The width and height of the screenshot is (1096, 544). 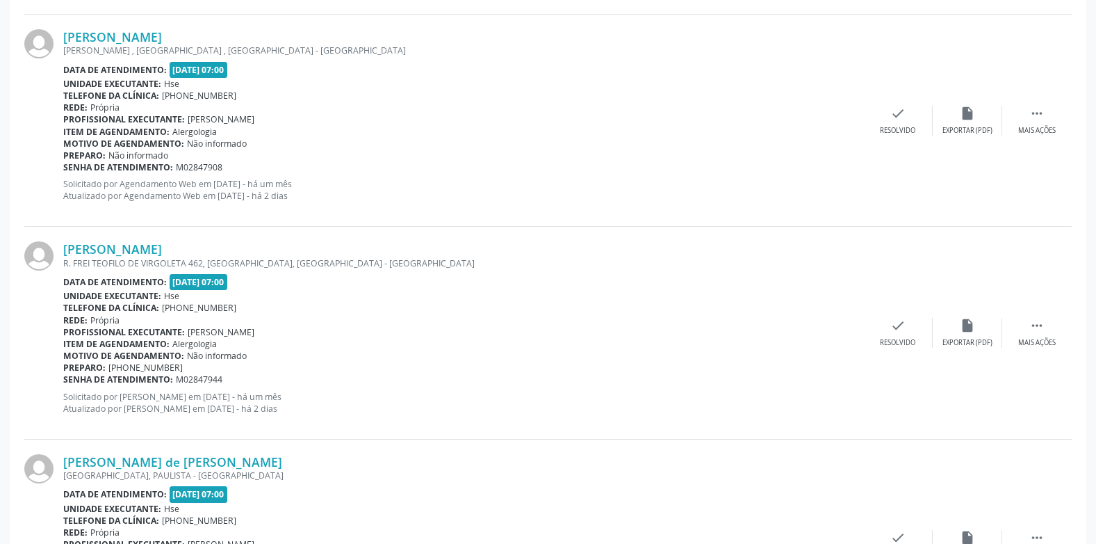 I want to click on span: M02847908, so click(x=199, y=167).